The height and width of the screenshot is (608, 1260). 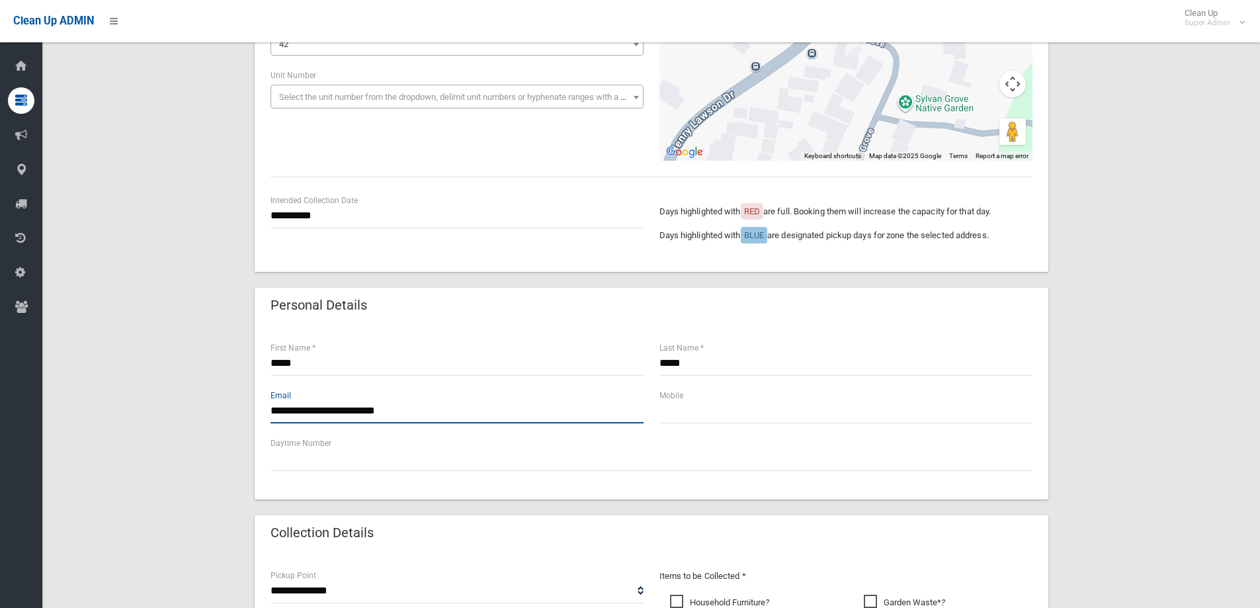 I want to click on small: Super Admin, so click(x=1207, y=22).